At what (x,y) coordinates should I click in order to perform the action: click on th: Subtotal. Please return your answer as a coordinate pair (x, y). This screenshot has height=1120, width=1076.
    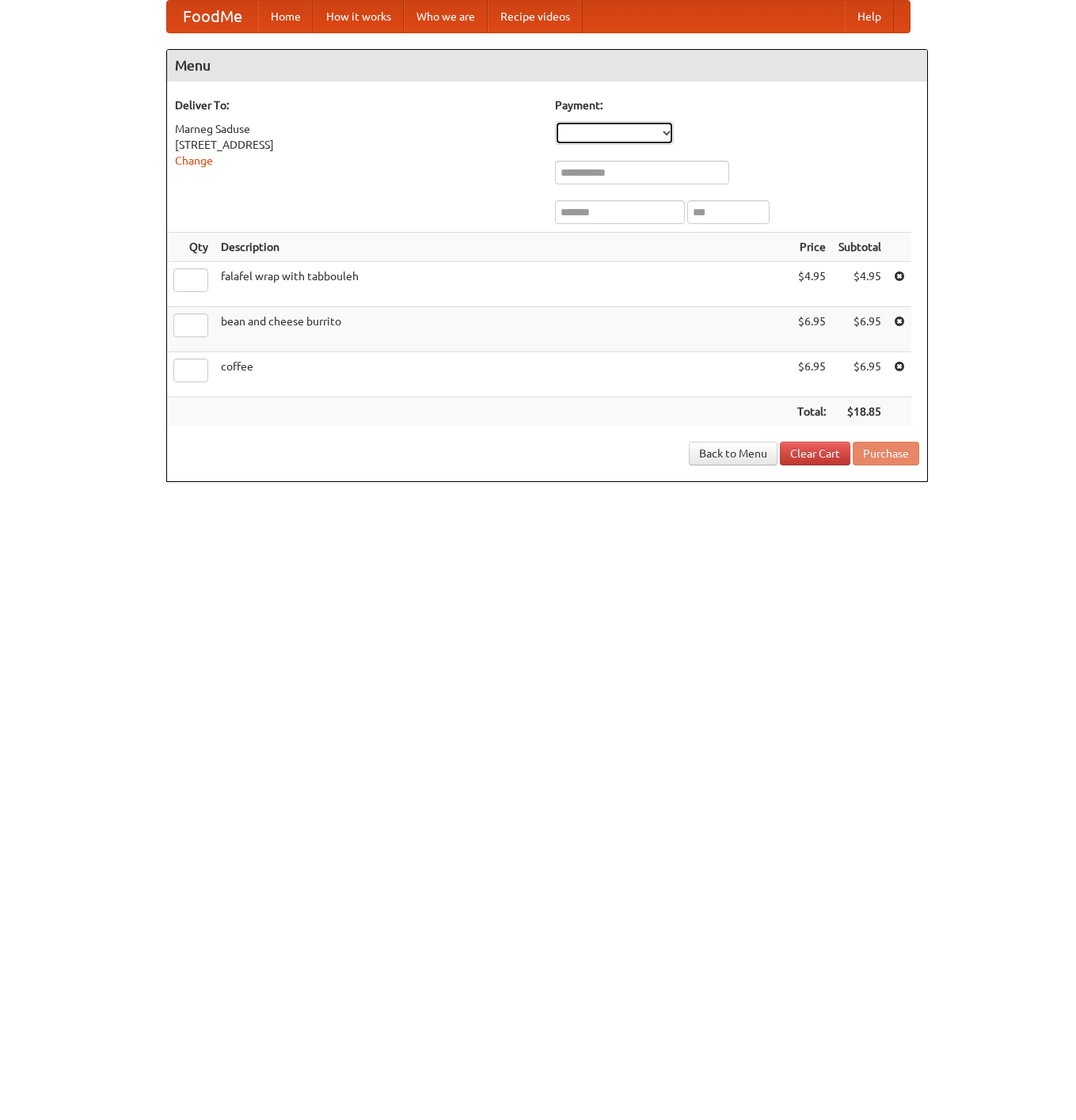
    Looking at the image, I should click on (859, 247).